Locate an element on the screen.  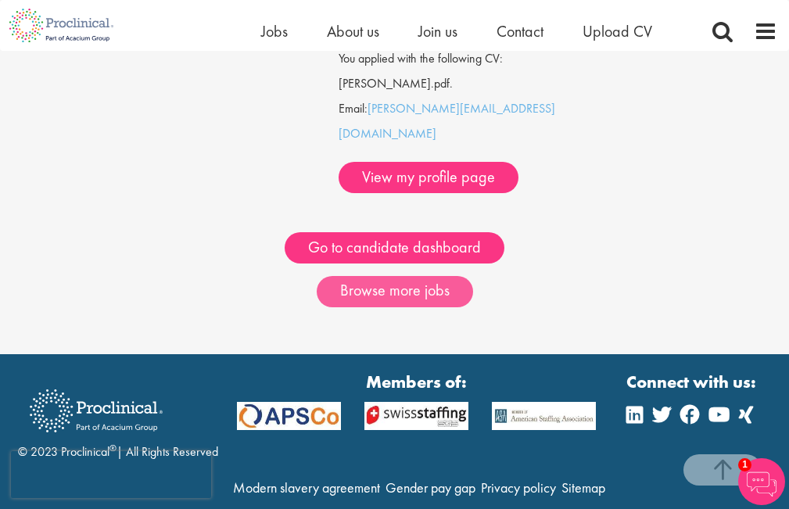
span: Jobs is located at coordinates (274, 31).